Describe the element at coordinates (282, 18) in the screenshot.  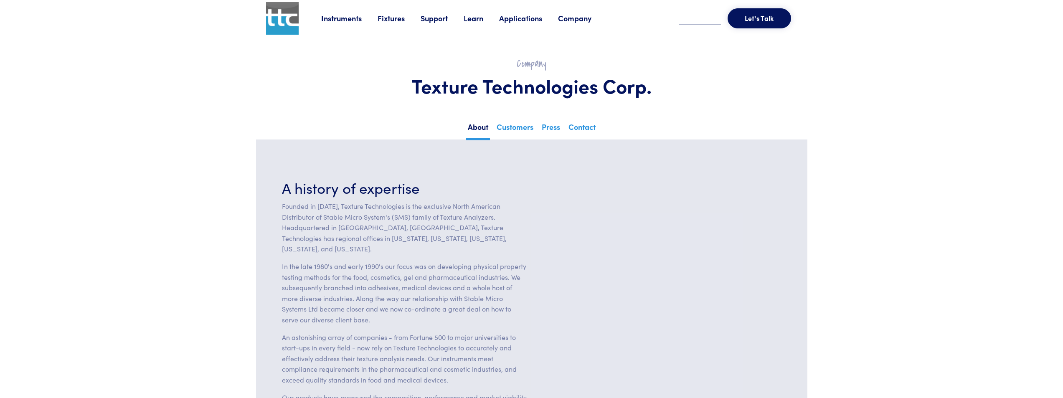
I see `img: ttc_logo_1x1_v1.0.png` at that location.